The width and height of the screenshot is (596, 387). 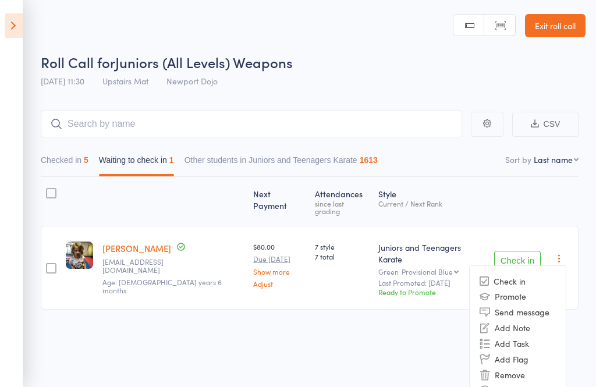 I want to click on span: Roll Call for, so click(x=78, y=62).